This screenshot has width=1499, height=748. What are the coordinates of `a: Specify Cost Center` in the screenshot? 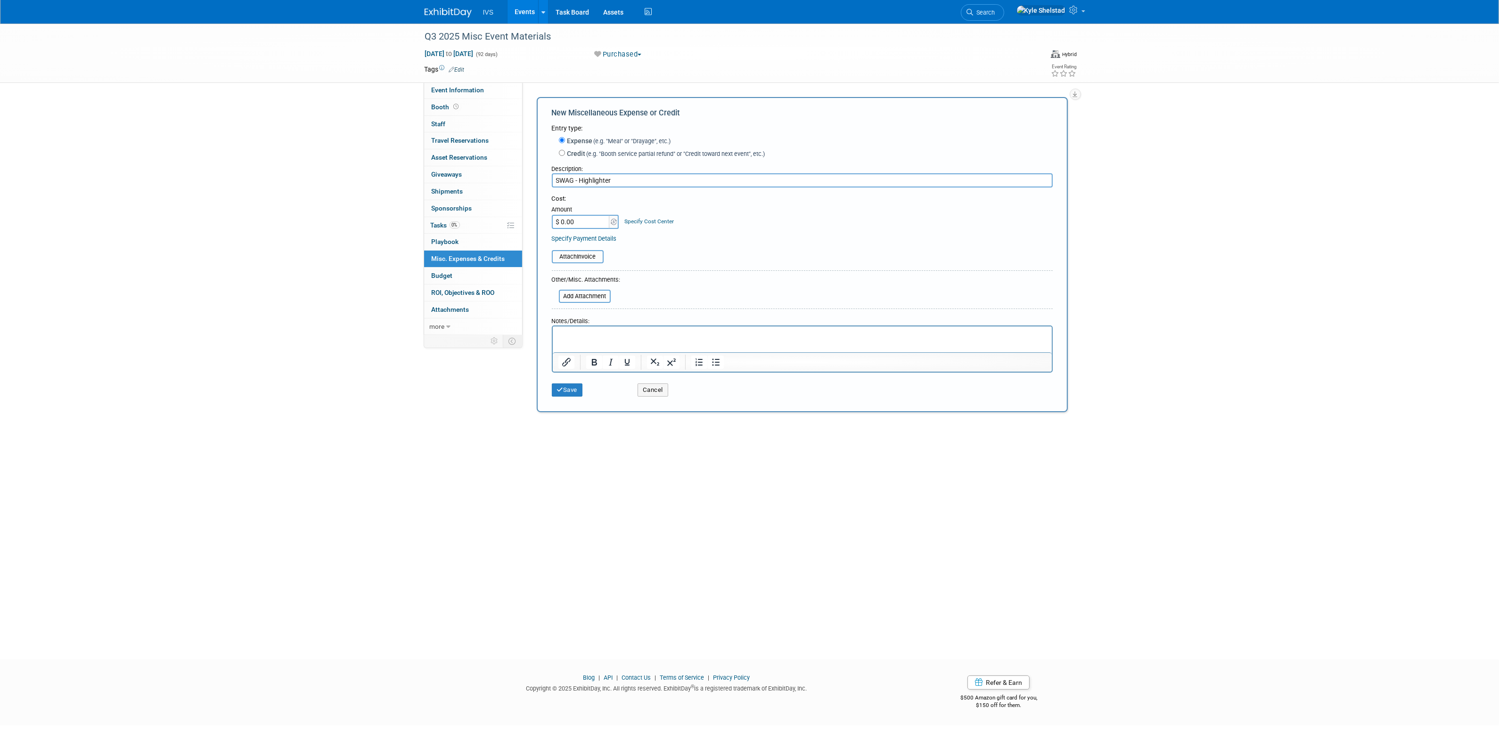 It's located at (649, 221).